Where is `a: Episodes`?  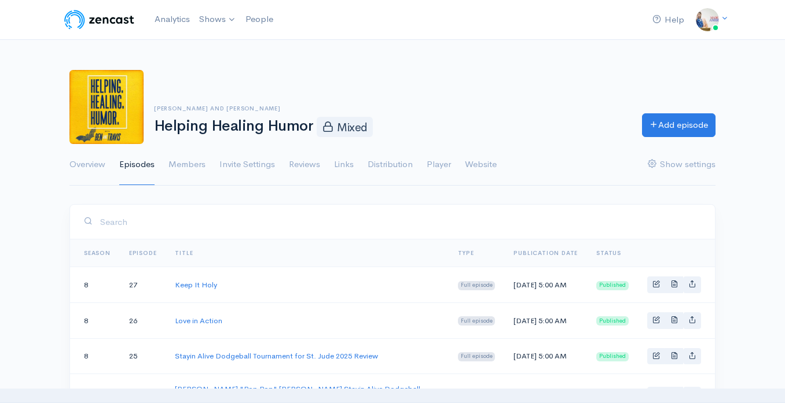 a: Episodes is located at coordinates (137, 165).